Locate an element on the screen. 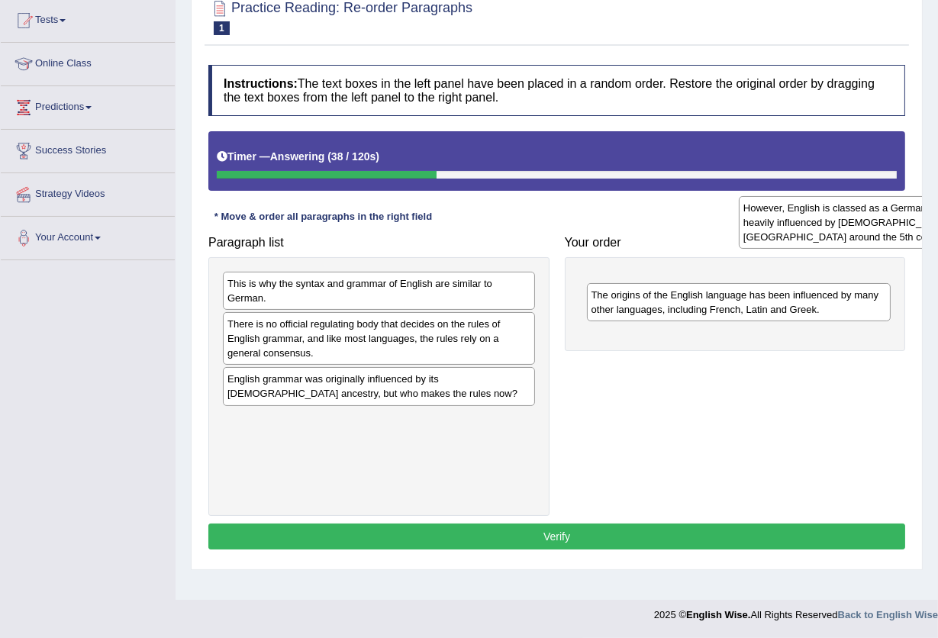 The image size is (938, 638). div: There is no official regulating body that decides on the rules of English grammar, and like most ... is located at coordinates (378, 338).